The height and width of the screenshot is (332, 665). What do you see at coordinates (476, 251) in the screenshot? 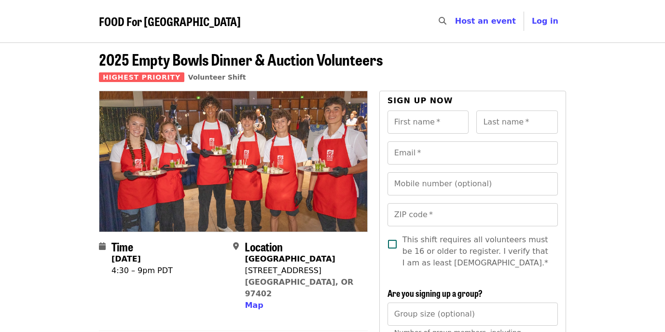
I see `span: This shift requires all volunteers must be 16 or older to register. I verify that I am as least [...` at bounding box center [476, 251].